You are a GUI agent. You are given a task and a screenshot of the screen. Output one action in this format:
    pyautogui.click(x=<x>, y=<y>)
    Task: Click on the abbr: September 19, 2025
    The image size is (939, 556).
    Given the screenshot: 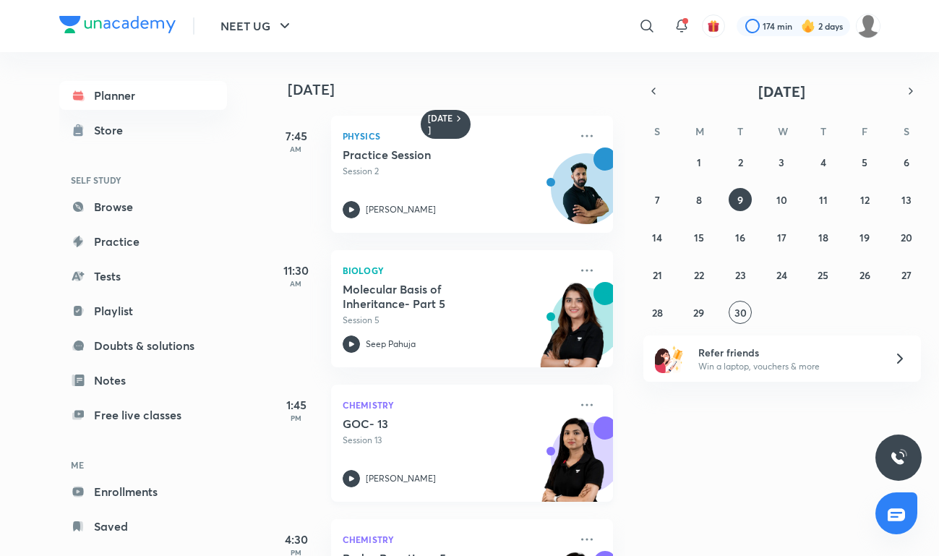 What is the action you would take?
    pyautogui.click(x=865, y=237)
    